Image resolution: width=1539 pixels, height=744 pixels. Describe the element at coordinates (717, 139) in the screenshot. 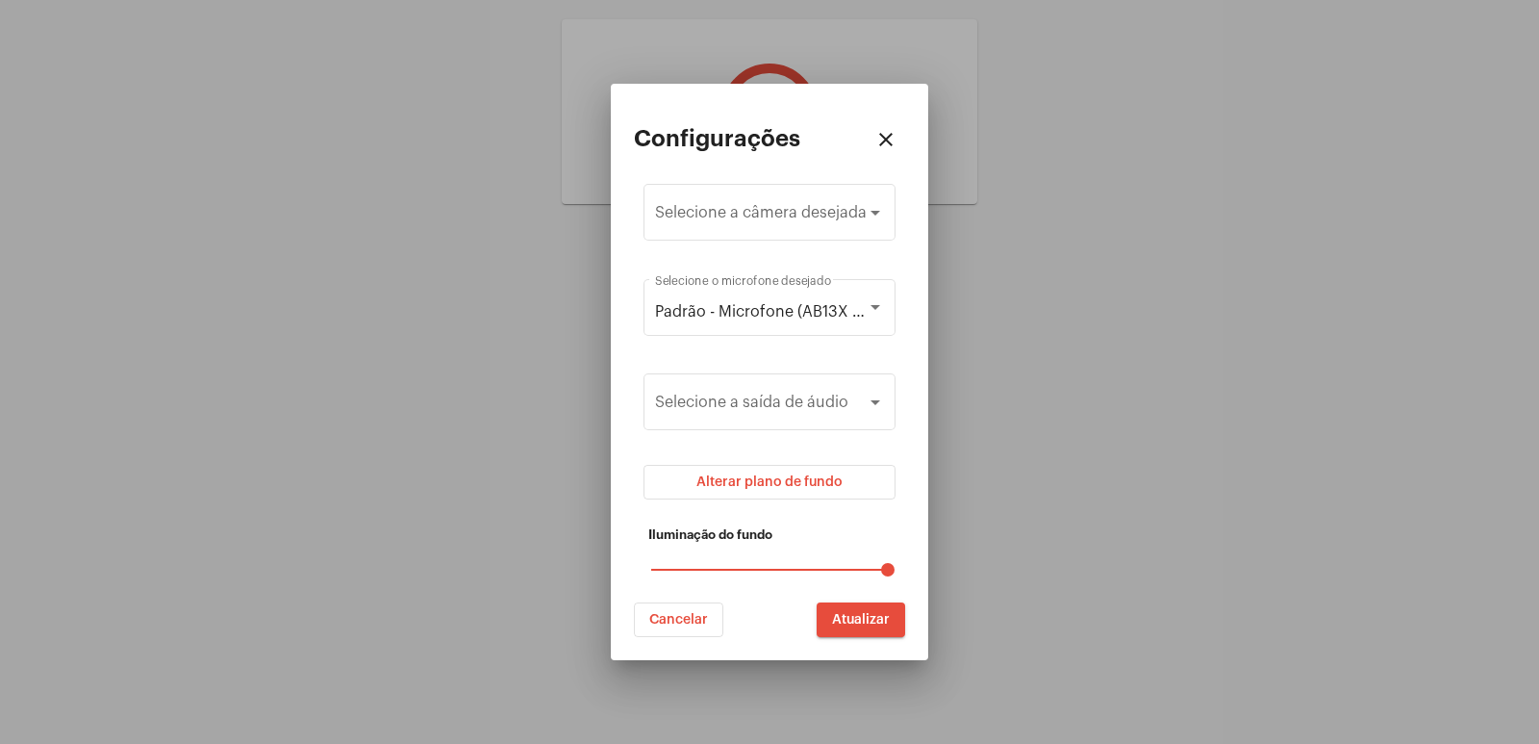

I see `h2: Configurações` at that location.